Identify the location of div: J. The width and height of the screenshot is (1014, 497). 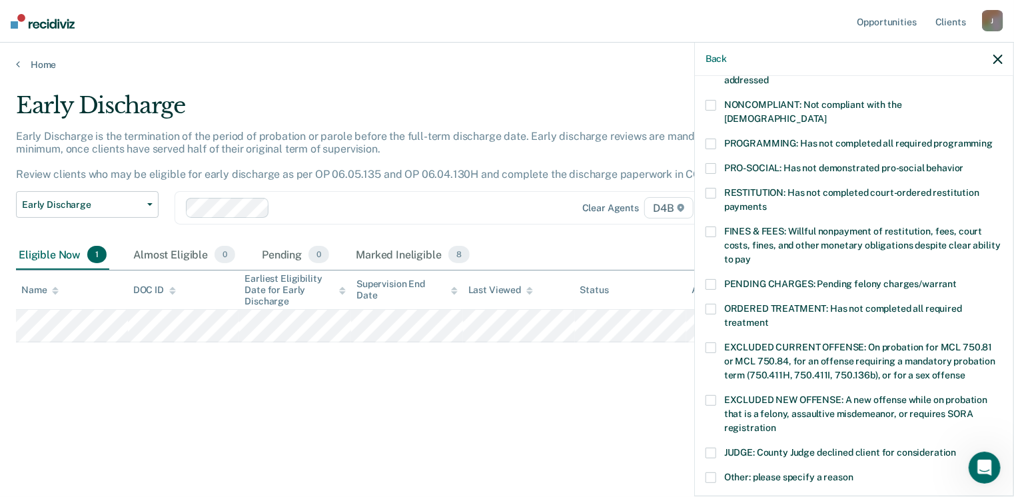
(992, 21).